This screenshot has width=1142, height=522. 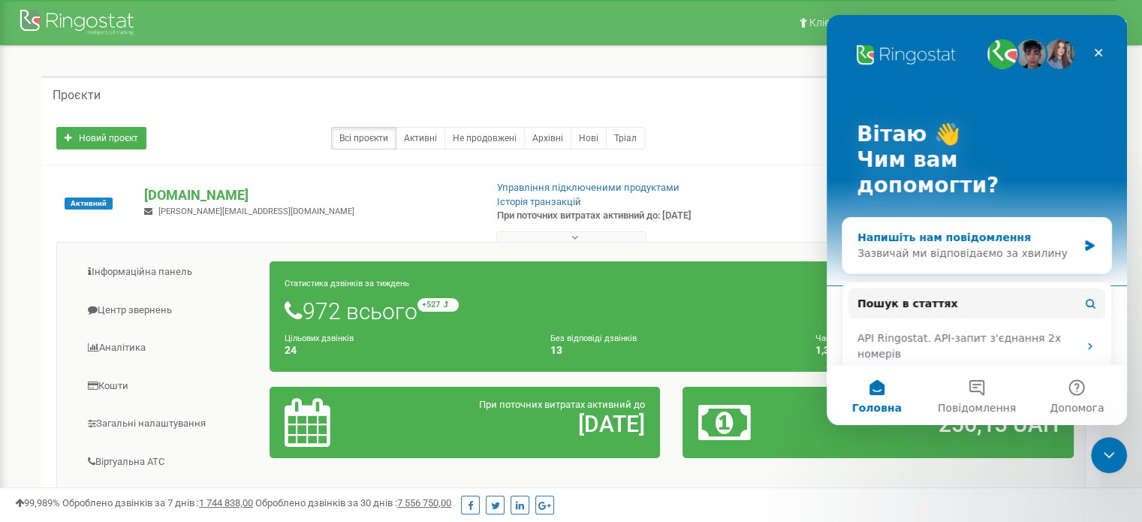 I want to click on h5: Проєкти, so click(x=77, y=95).